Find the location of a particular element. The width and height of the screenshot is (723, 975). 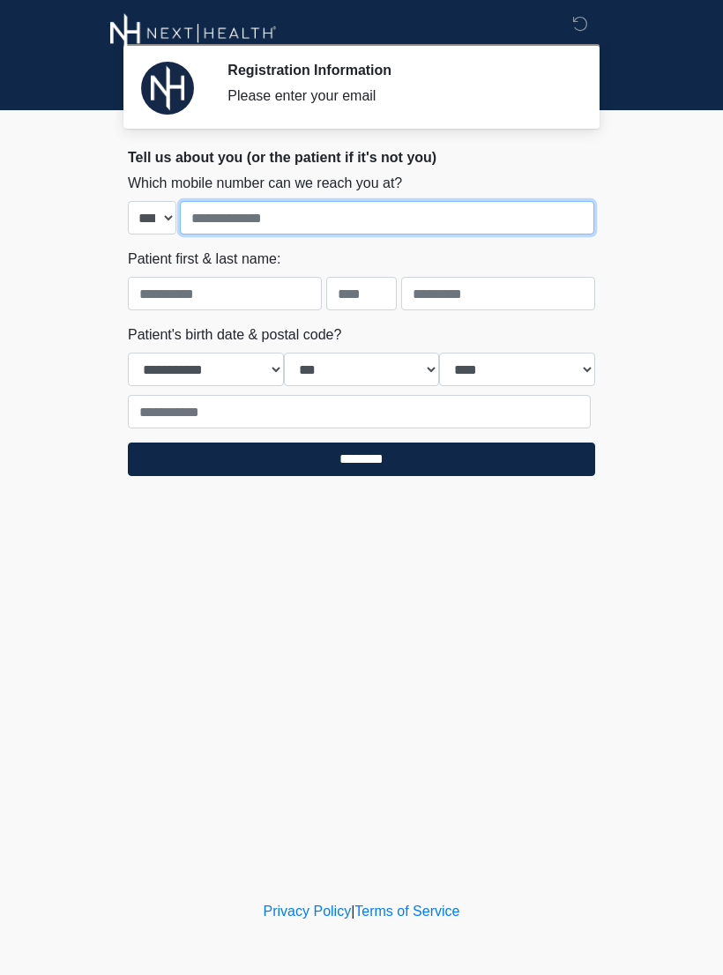

a: Terms of Service is located at coordinates (406, 910).